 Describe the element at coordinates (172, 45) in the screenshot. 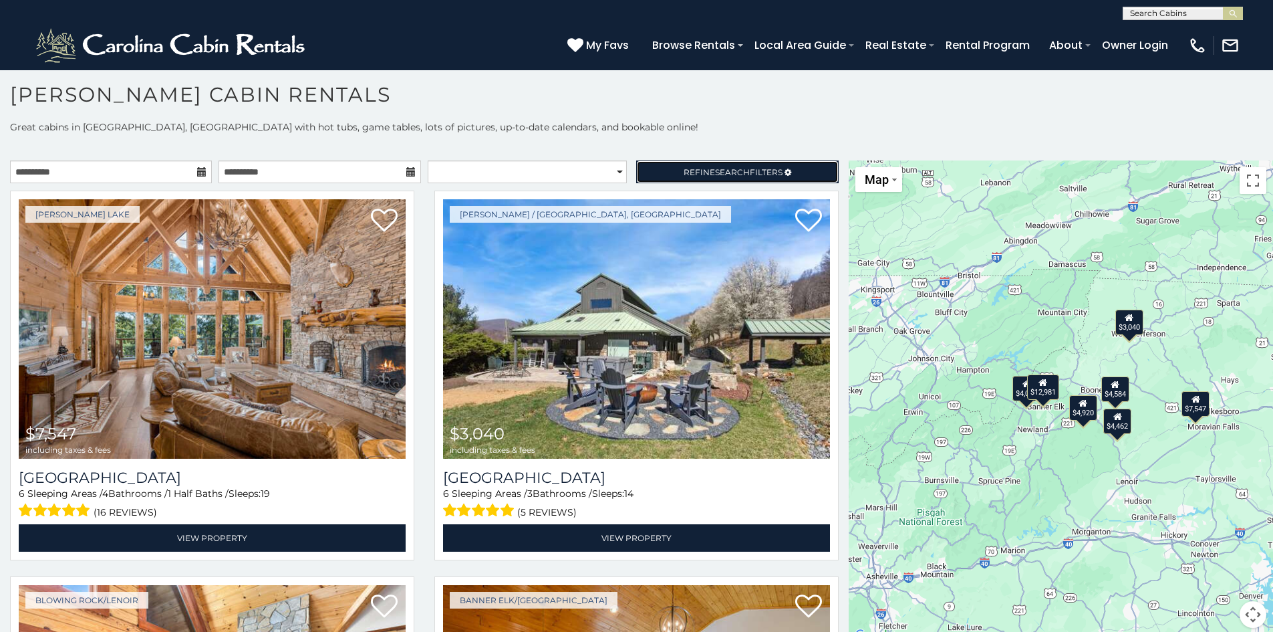

I see `img: White-1-2.png` at that location.